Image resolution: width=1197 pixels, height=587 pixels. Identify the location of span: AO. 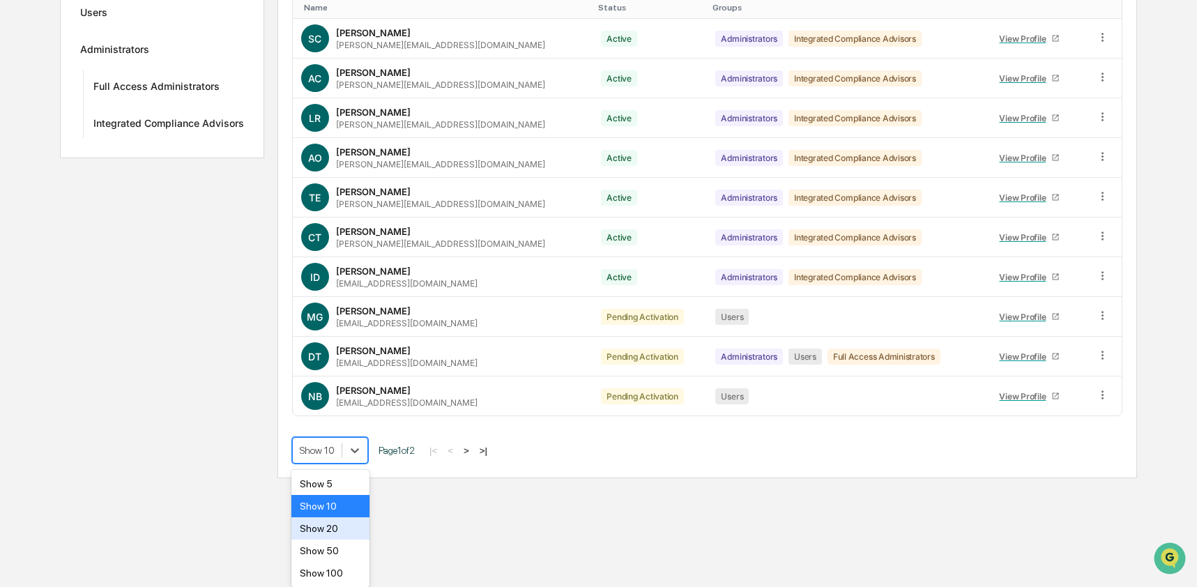
(315, 158).